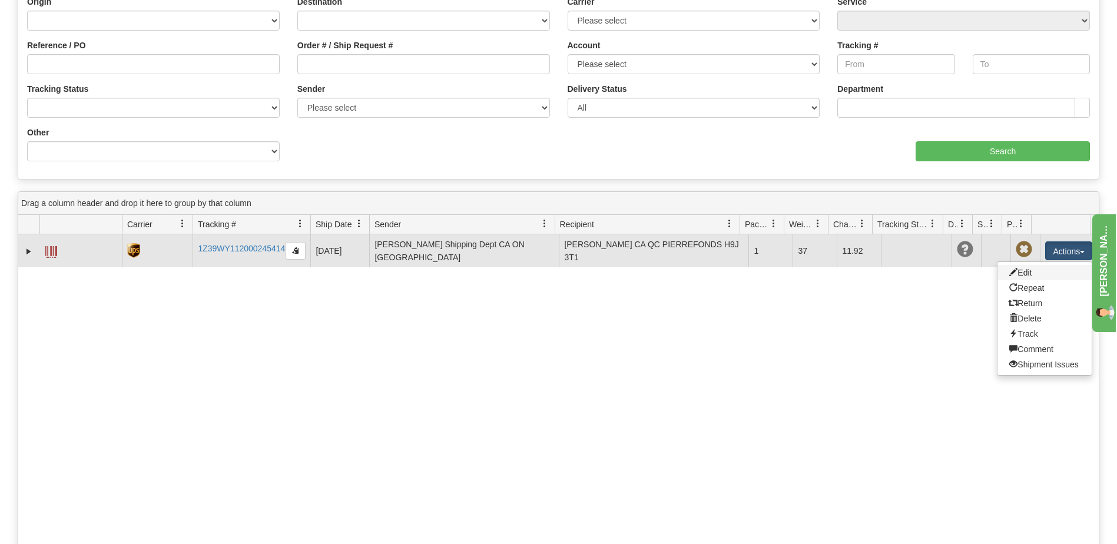 This screenshot has width=1117, height=544. Describe the element at coordinates (345, 45) in the screenshot. I see `label: Order # / Ship Request #` at that location.